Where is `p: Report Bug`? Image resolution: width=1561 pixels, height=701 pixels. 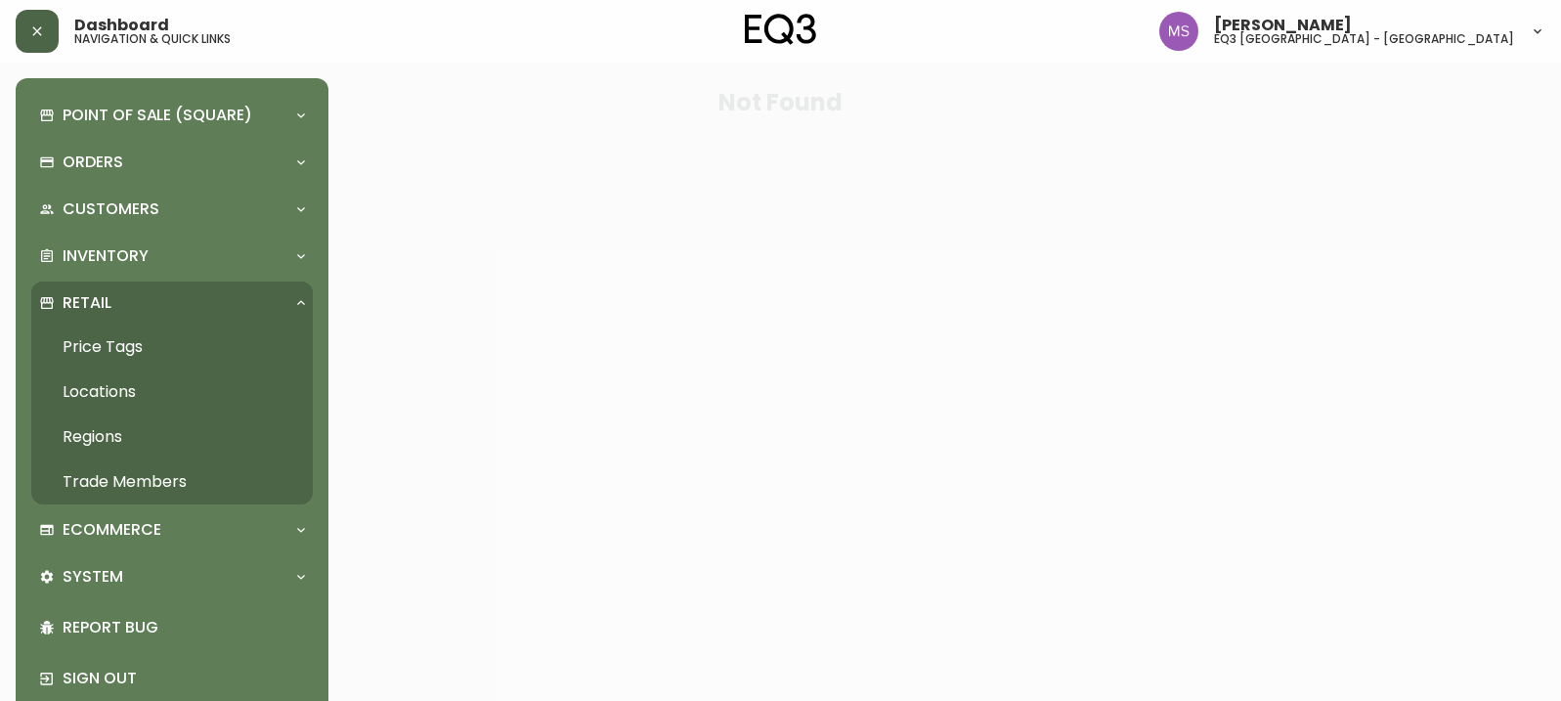 p: Report Bug is located at coordinates (184, 628).